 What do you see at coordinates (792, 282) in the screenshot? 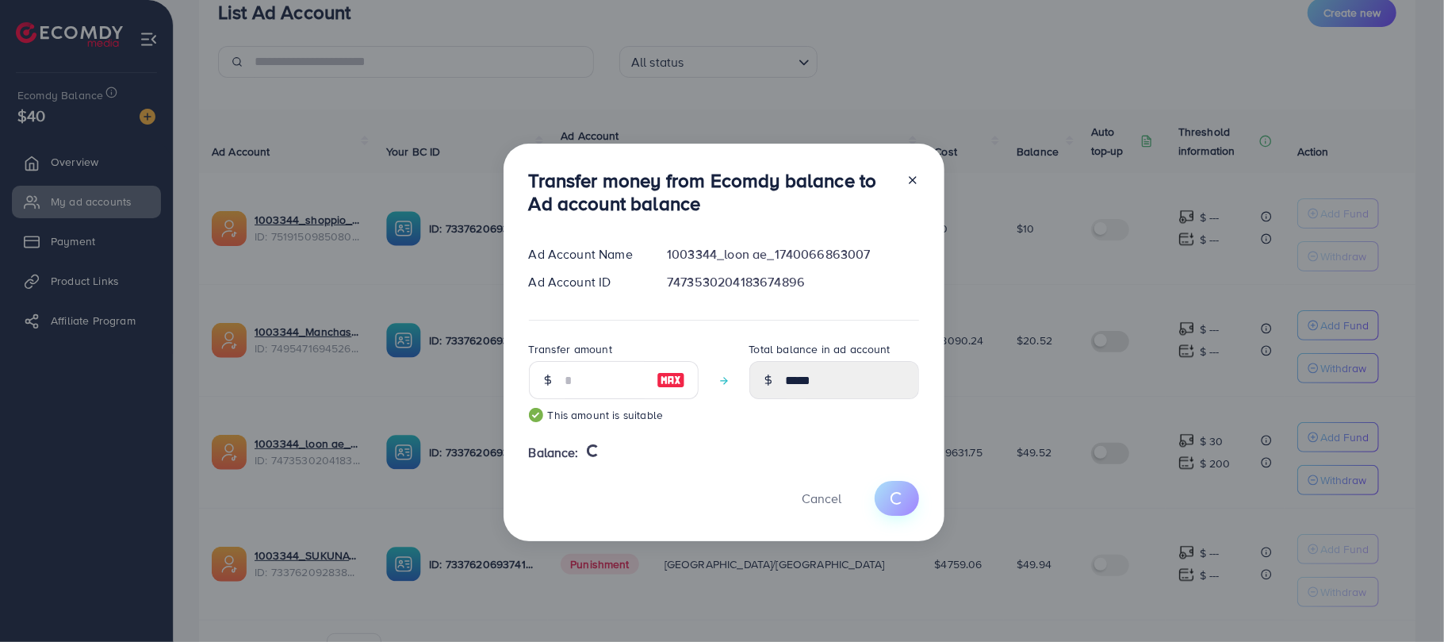
I see `div: 7473530204183674896` at bounding box center [792, 282].